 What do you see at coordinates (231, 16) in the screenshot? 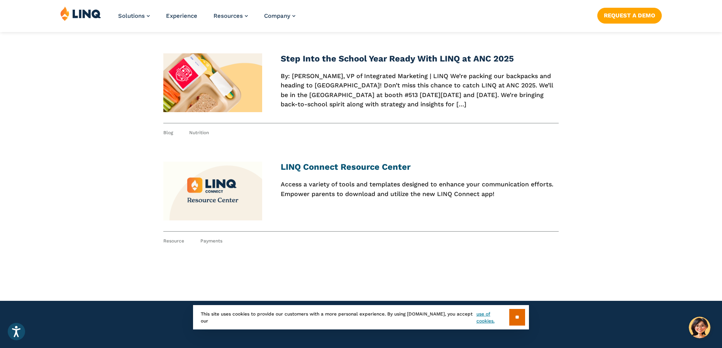
I see `a: Resources` at bounding box center [231, 16].